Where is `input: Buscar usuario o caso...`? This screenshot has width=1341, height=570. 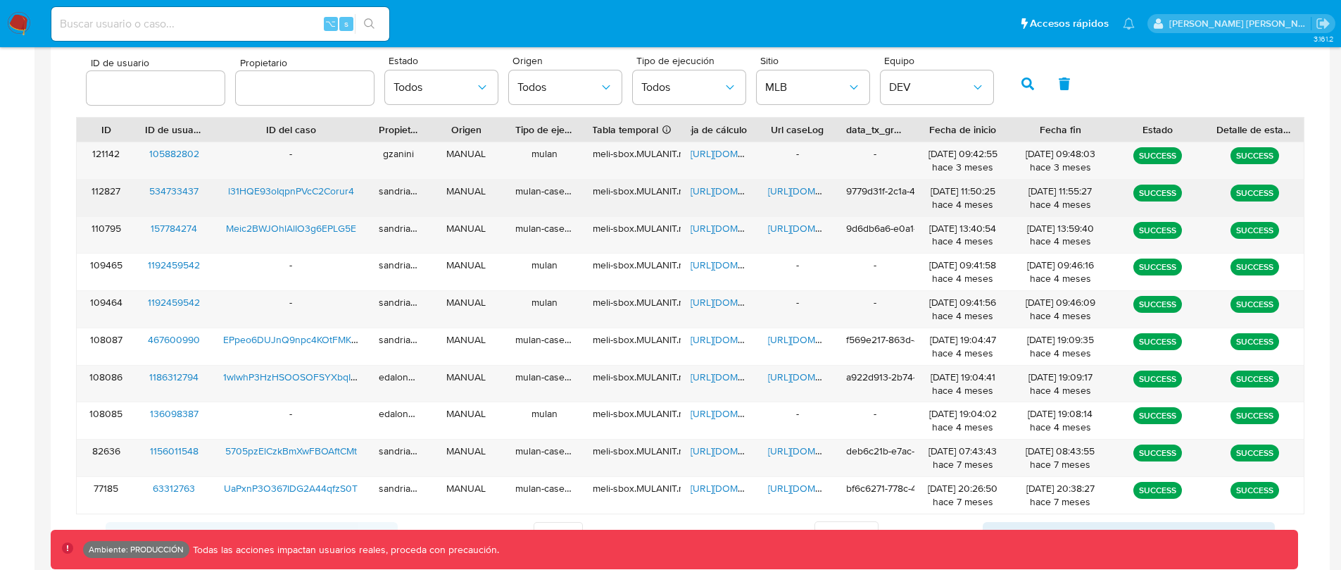 input: Buscar usuario o caso... is located at coordinates (220, 24).